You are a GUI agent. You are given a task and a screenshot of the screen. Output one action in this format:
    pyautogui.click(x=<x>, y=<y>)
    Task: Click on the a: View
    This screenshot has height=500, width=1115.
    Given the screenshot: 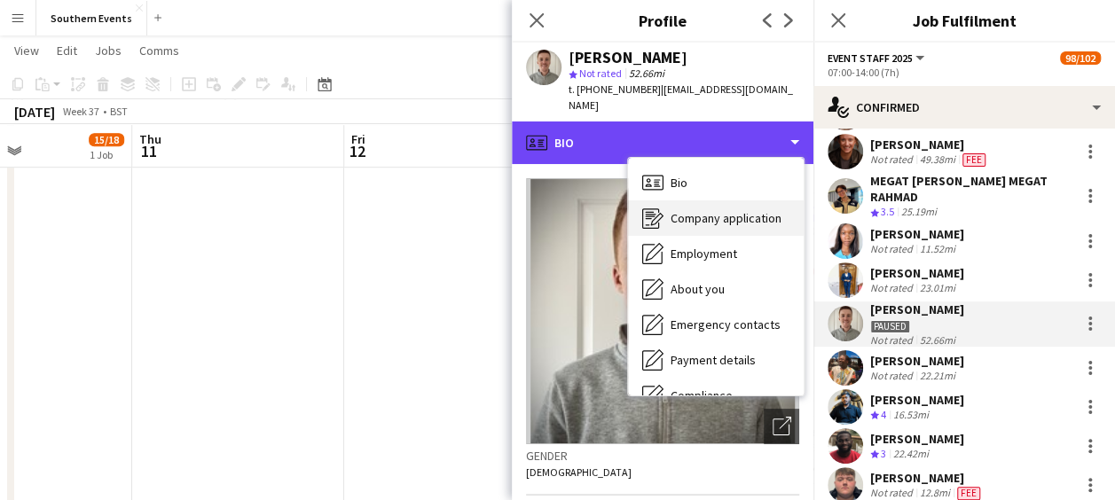 What is the action you would take?
    pyautogui.click(x=27, y=51)
    